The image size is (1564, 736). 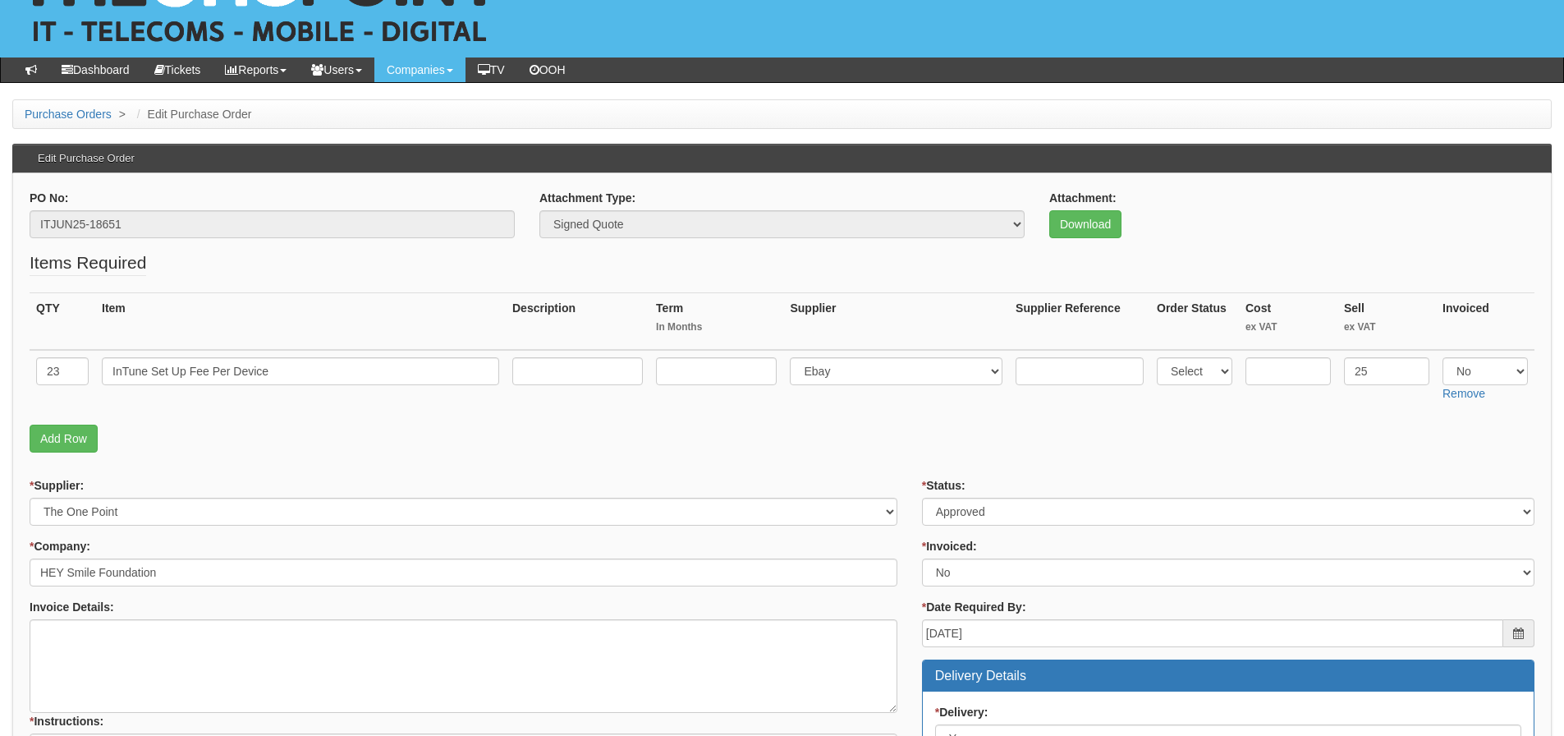 I want to click on a: Add Row, so click(x=63, y=438).